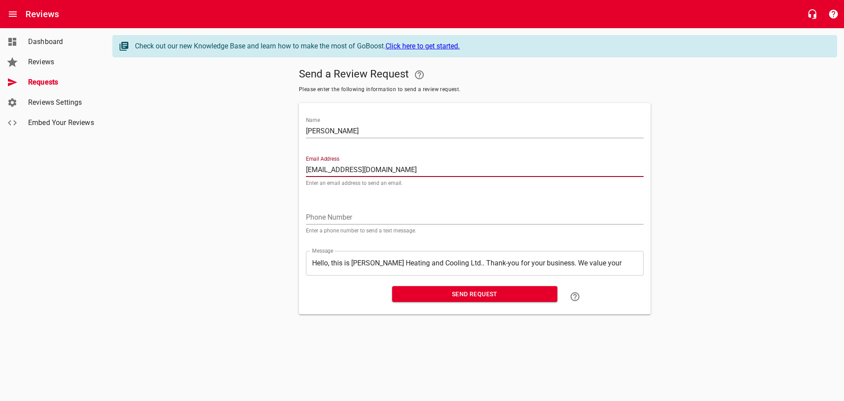 This screenshot has height=401, width=844. I want to click on button: Live Chat, so click(812, 14).